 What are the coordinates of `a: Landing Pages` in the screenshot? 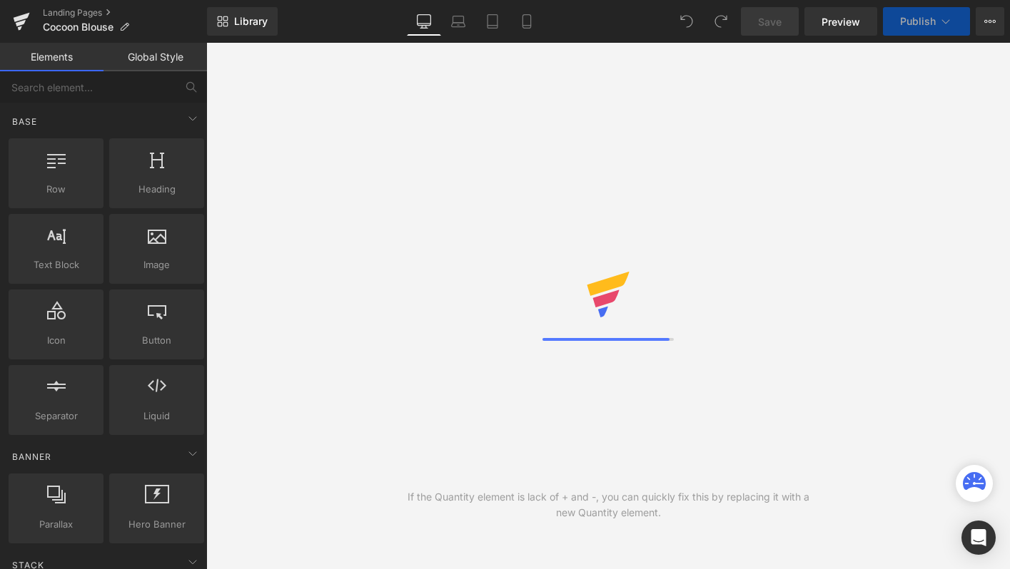 It's located at (125, 13).